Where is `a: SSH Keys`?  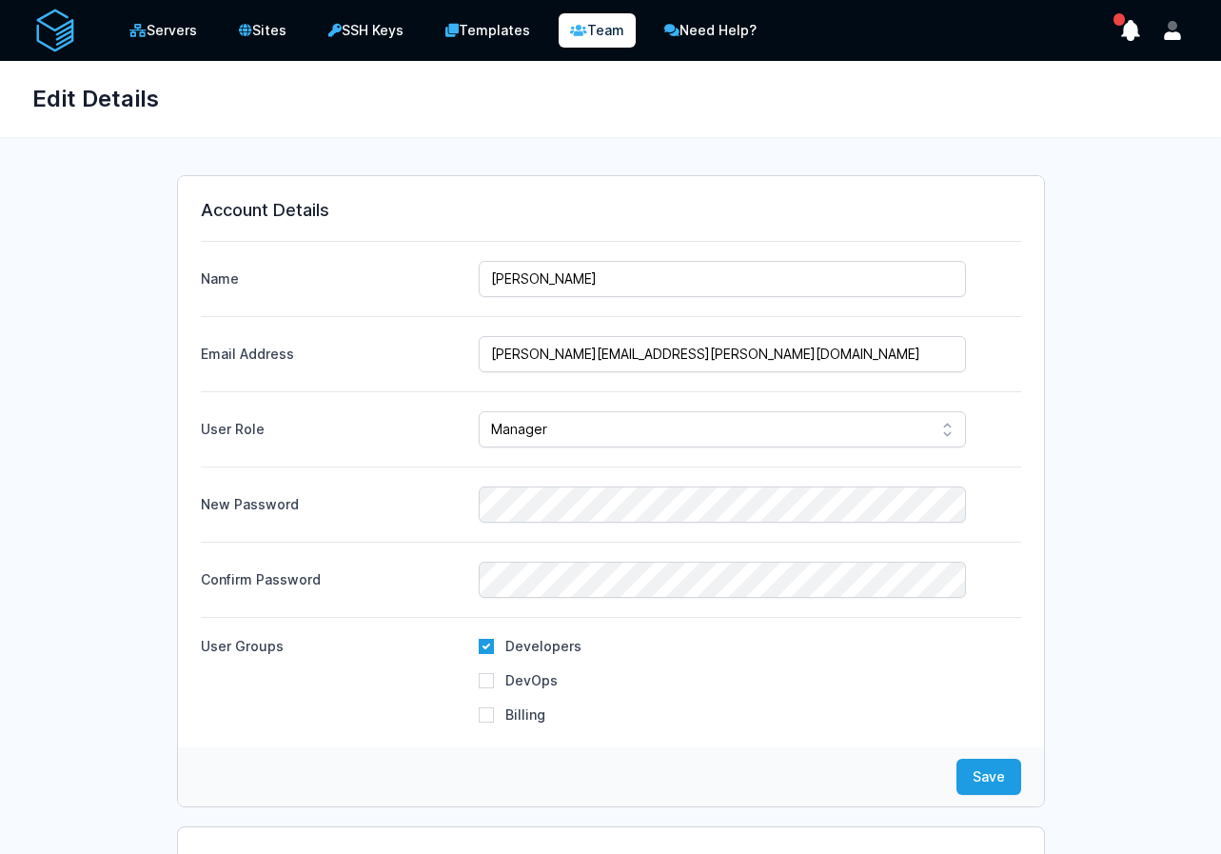
a: SSH Keys is located at coordinates (366, 30).